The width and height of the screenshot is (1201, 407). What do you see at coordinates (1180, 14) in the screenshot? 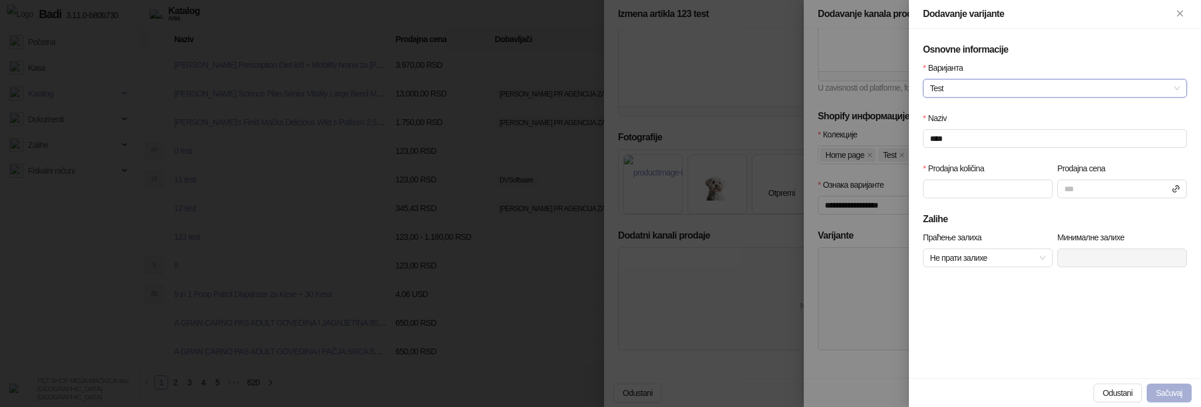
I see `button: Zatvori` at bounding box center [1180, 14].